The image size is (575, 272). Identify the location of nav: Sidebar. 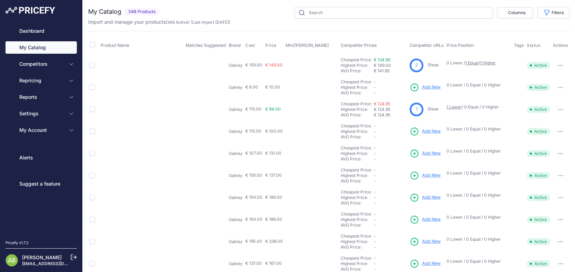
(41, 128).